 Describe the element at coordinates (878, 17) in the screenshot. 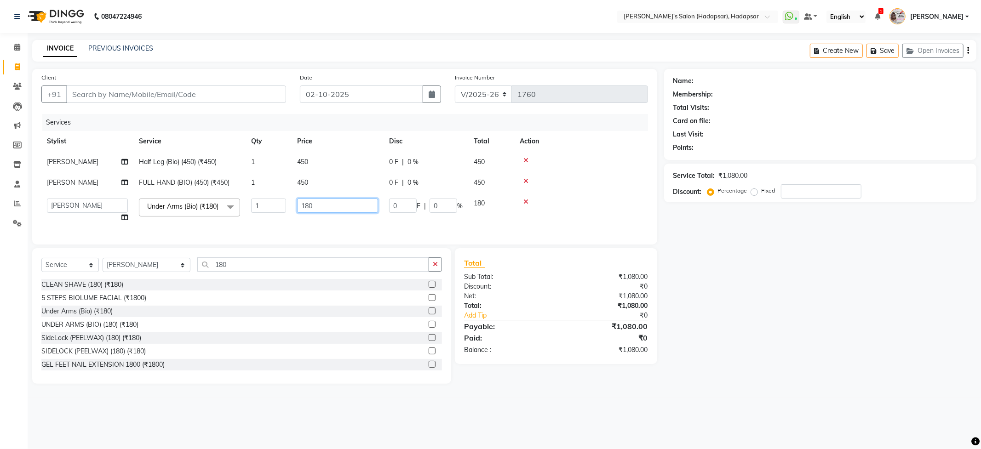

I see `a: 1` at that location.